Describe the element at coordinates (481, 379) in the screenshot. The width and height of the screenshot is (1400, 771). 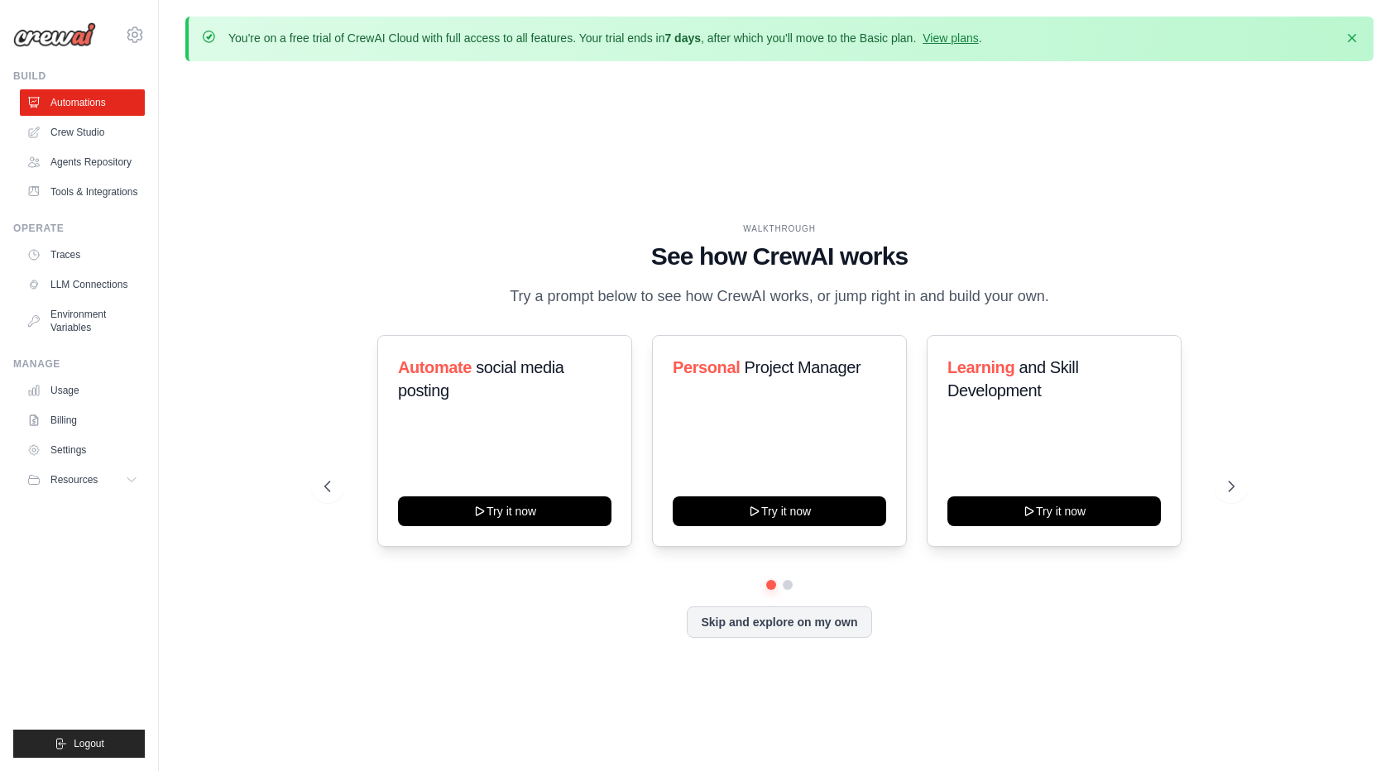
I see `span: social media posting` at that location.